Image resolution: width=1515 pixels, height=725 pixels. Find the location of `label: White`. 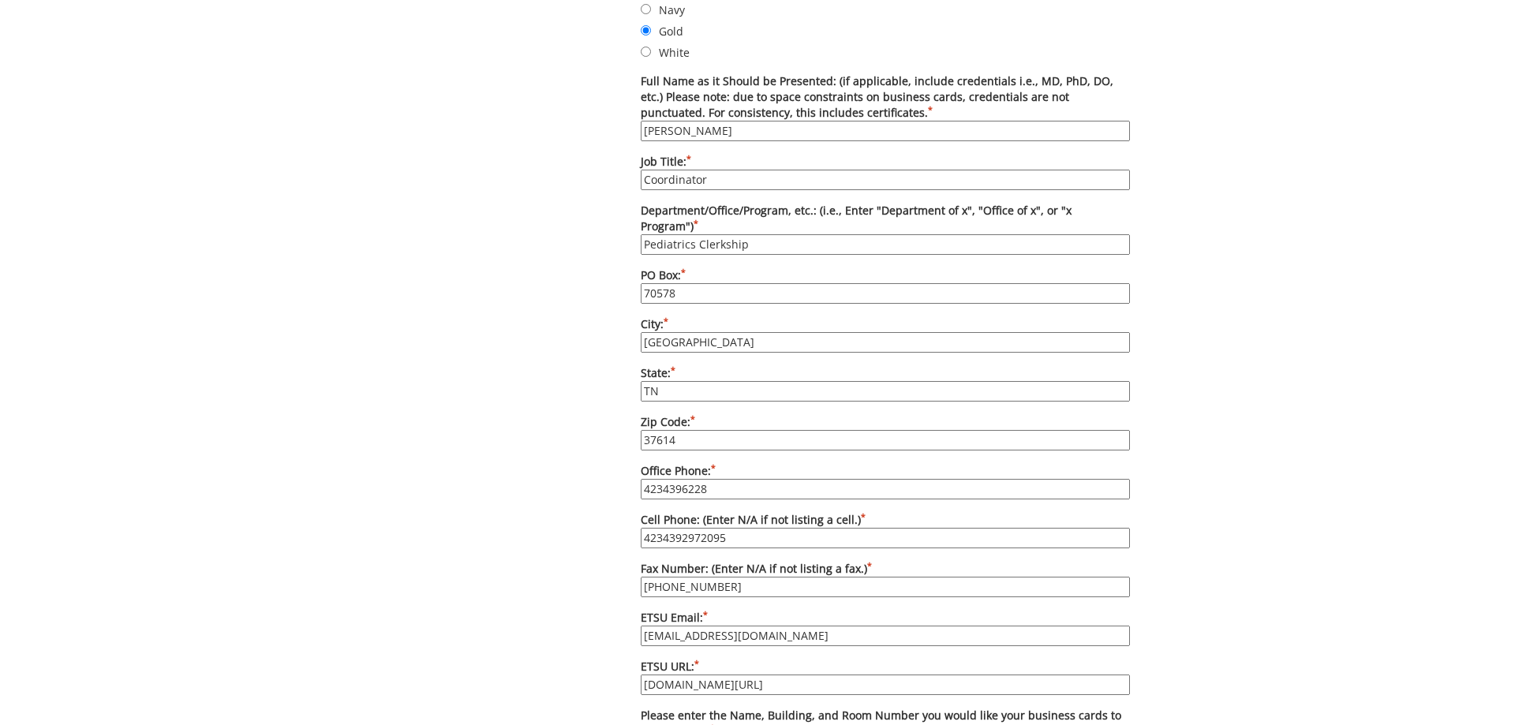

label: White is located at coordinates (885, 52).